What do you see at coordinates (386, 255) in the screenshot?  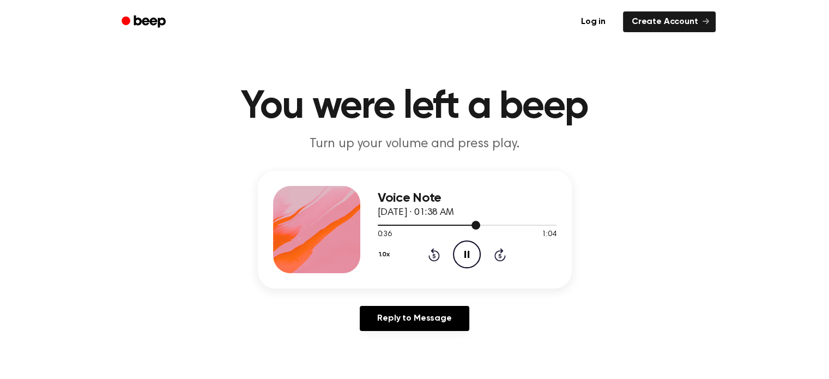 I see `button: 1.0x` at bounding box center [386, 255].